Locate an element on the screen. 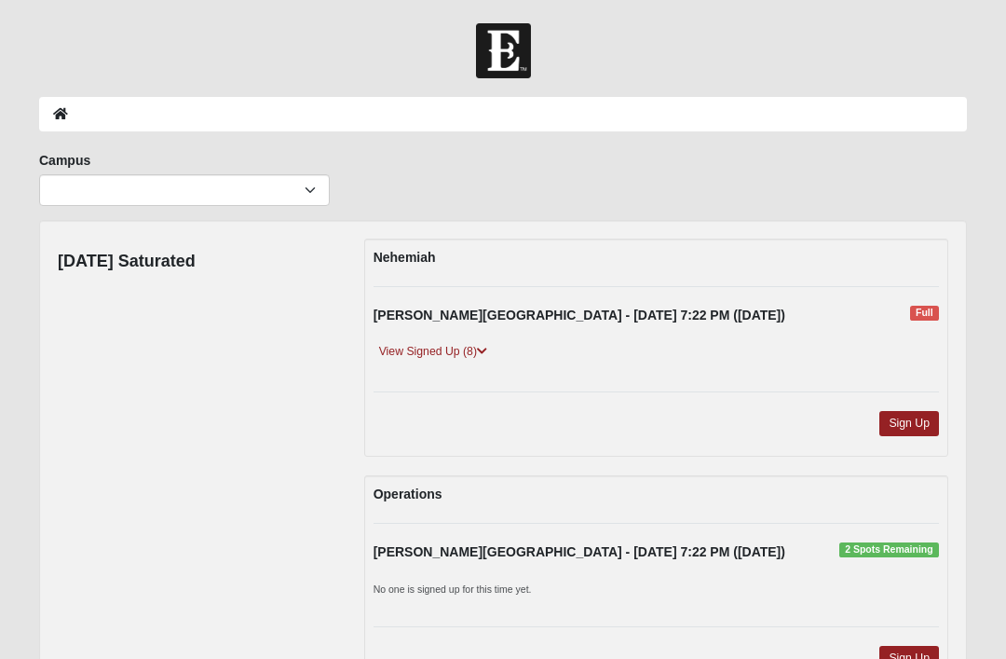  label: Campus is located at coordinates (64, 160).